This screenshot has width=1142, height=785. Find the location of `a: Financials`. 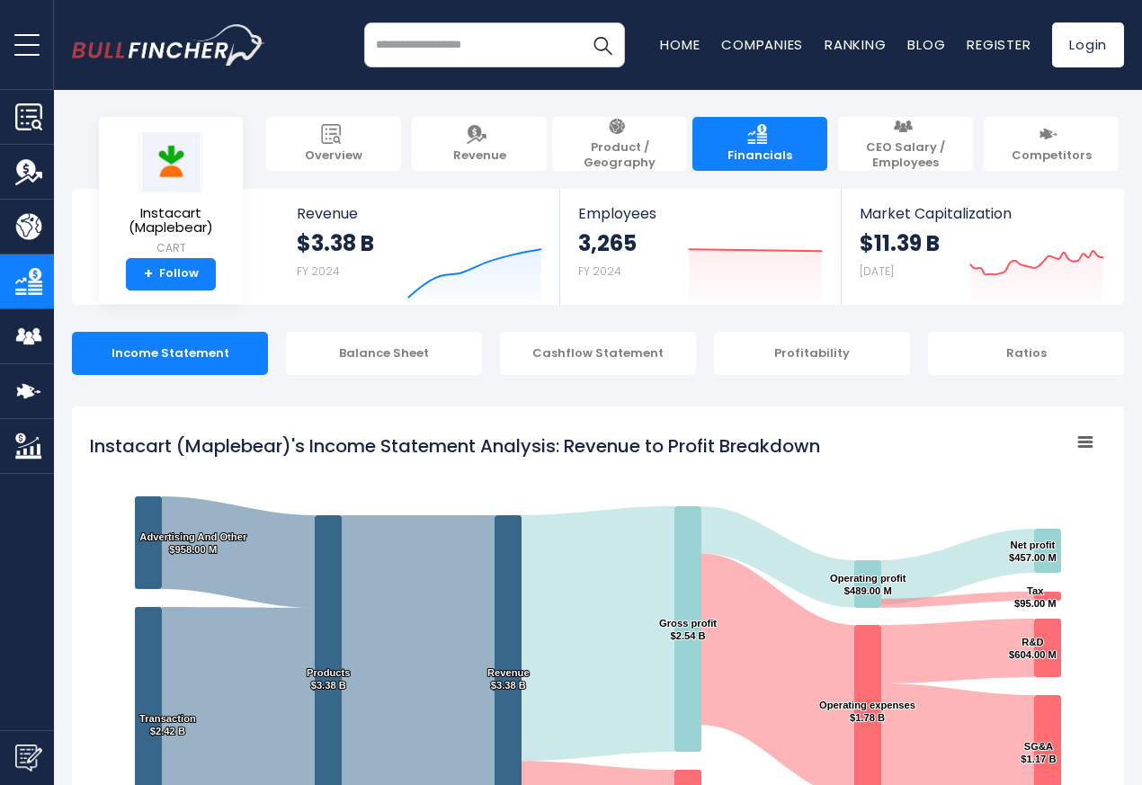

a: Financials is located at coordinates (760, 144).